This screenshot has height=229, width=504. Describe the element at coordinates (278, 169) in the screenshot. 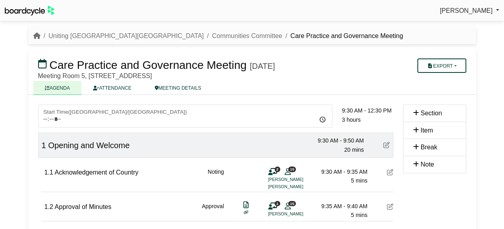

I see `span: 2` at that location.